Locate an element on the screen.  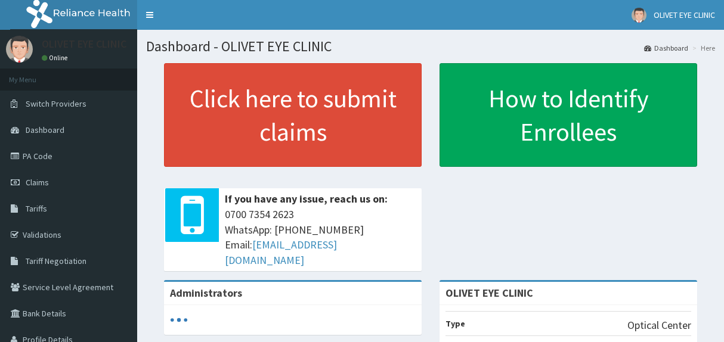
a: Online is located at coordinates (56, 58).